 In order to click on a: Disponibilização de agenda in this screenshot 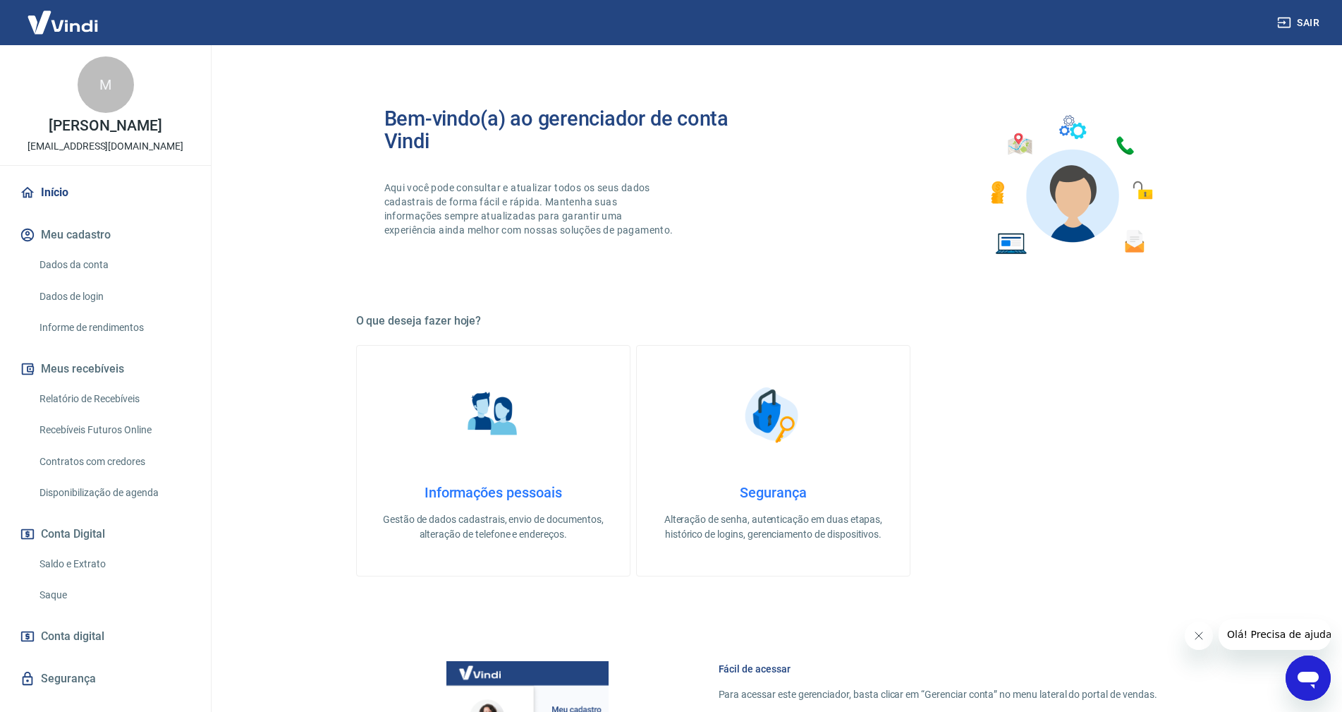, I will do `click(114, 492)`.